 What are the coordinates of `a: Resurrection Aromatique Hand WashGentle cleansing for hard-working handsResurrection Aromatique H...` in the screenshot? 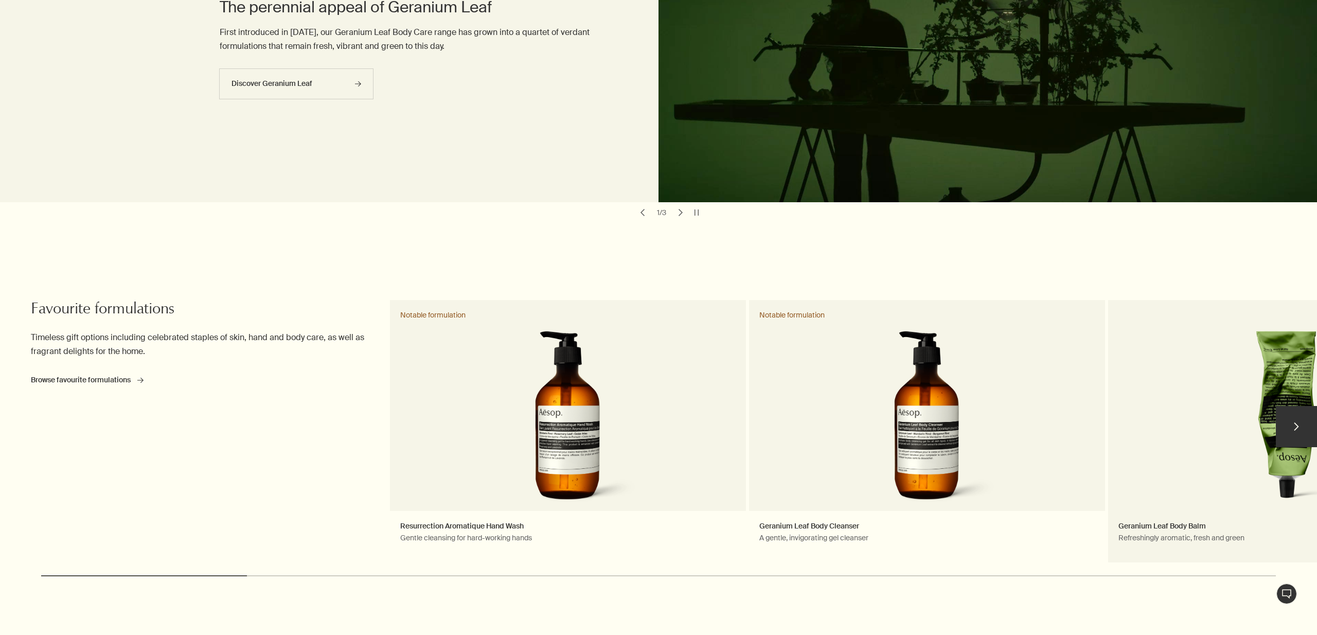 It's located at (568, 431).